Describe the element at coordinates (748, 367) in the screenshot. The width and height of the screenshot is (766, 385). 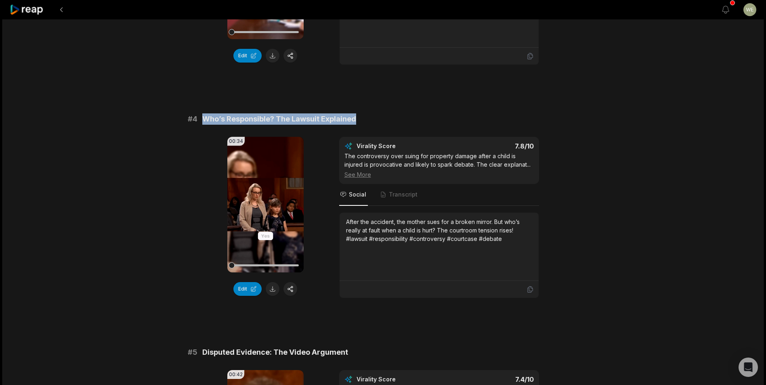
I see `div: Open Intercom Messenger` at that location.